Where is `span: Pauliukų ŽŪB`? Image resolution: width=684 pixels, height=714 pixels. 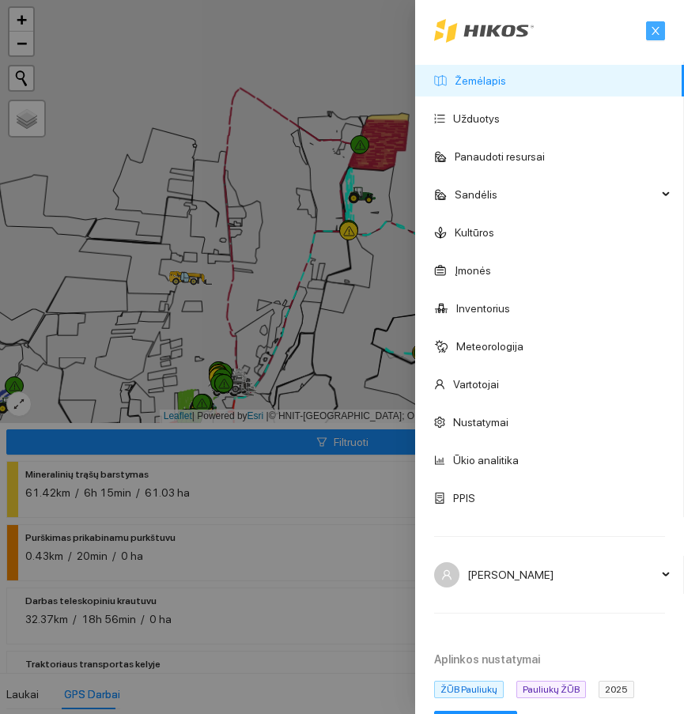 span: Pauliukų ŽŪB is located at coordinates (551, 690).